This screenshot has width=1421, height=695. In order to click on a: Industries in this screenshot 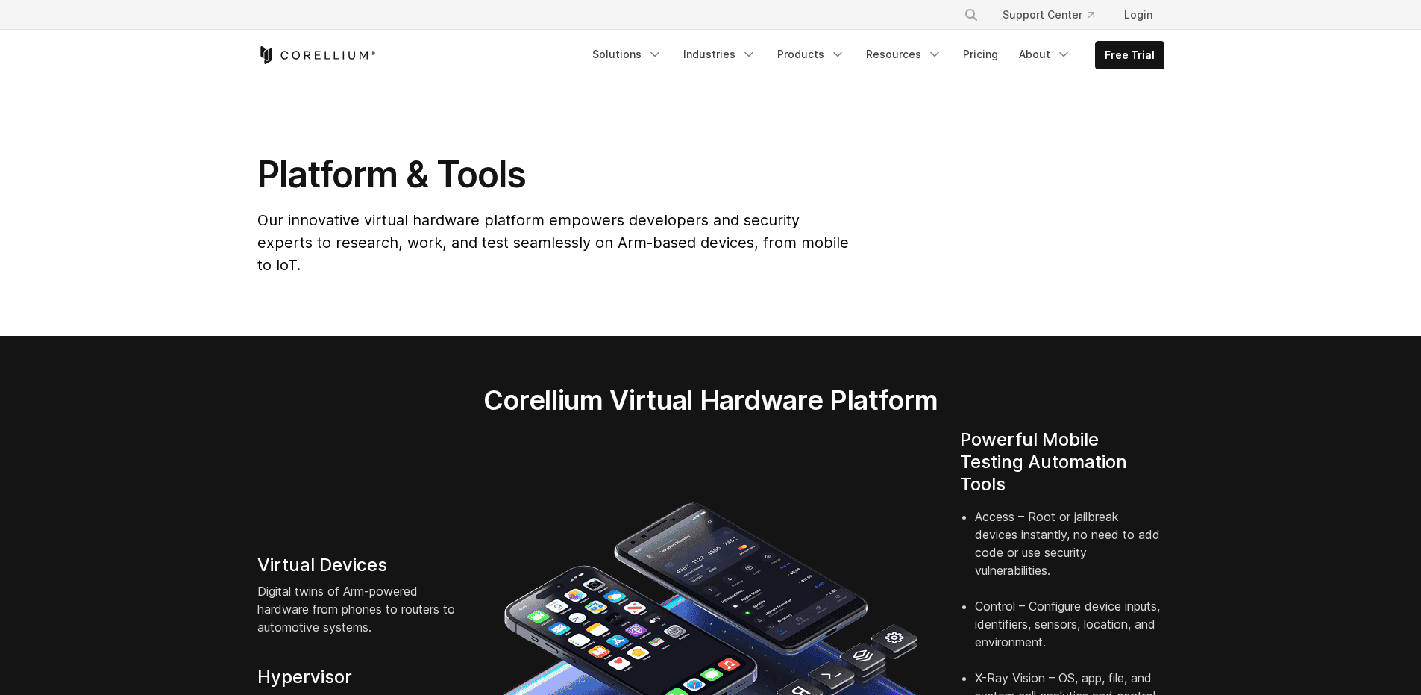, I will do `click(720, 54)`.